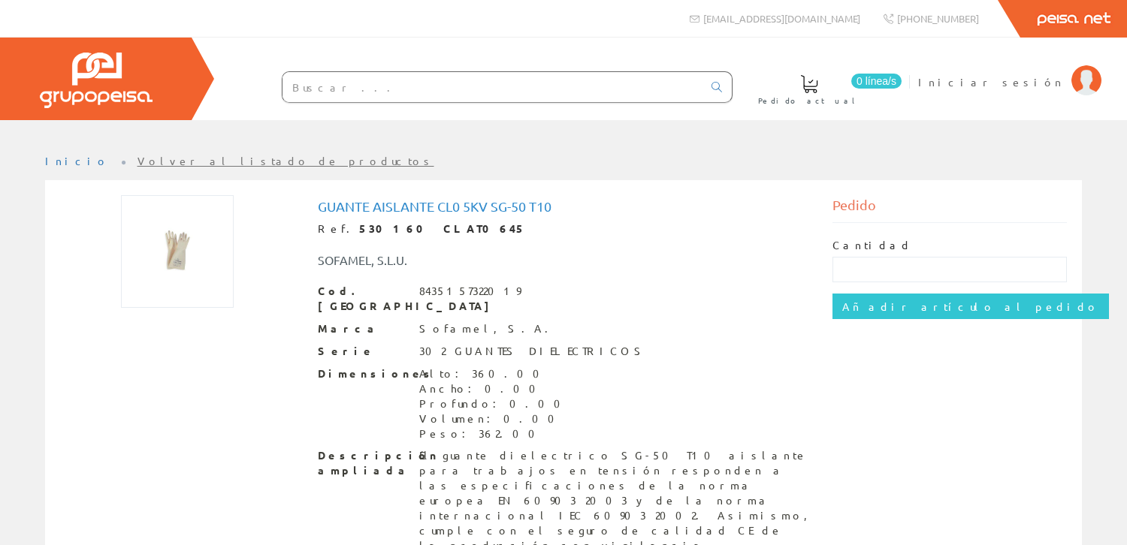 The width and height of the screenshot is (1127, 545). I want to click on div: Profundo: 0.00, so click(494, 404).